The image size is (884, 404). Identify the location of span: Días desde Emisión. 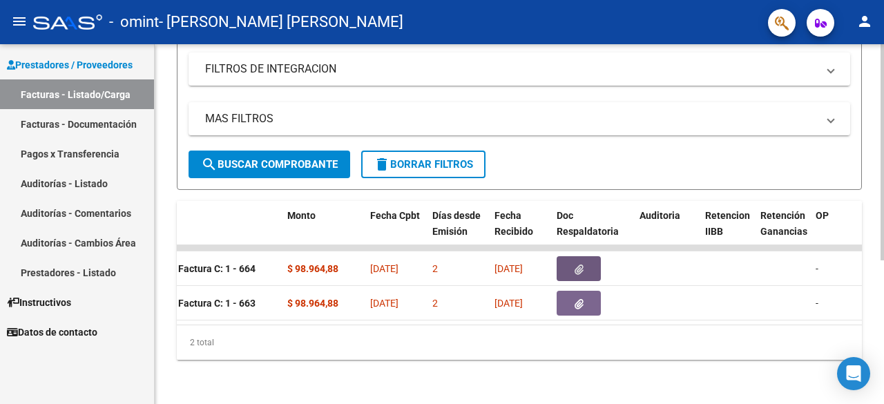
(456, 223).